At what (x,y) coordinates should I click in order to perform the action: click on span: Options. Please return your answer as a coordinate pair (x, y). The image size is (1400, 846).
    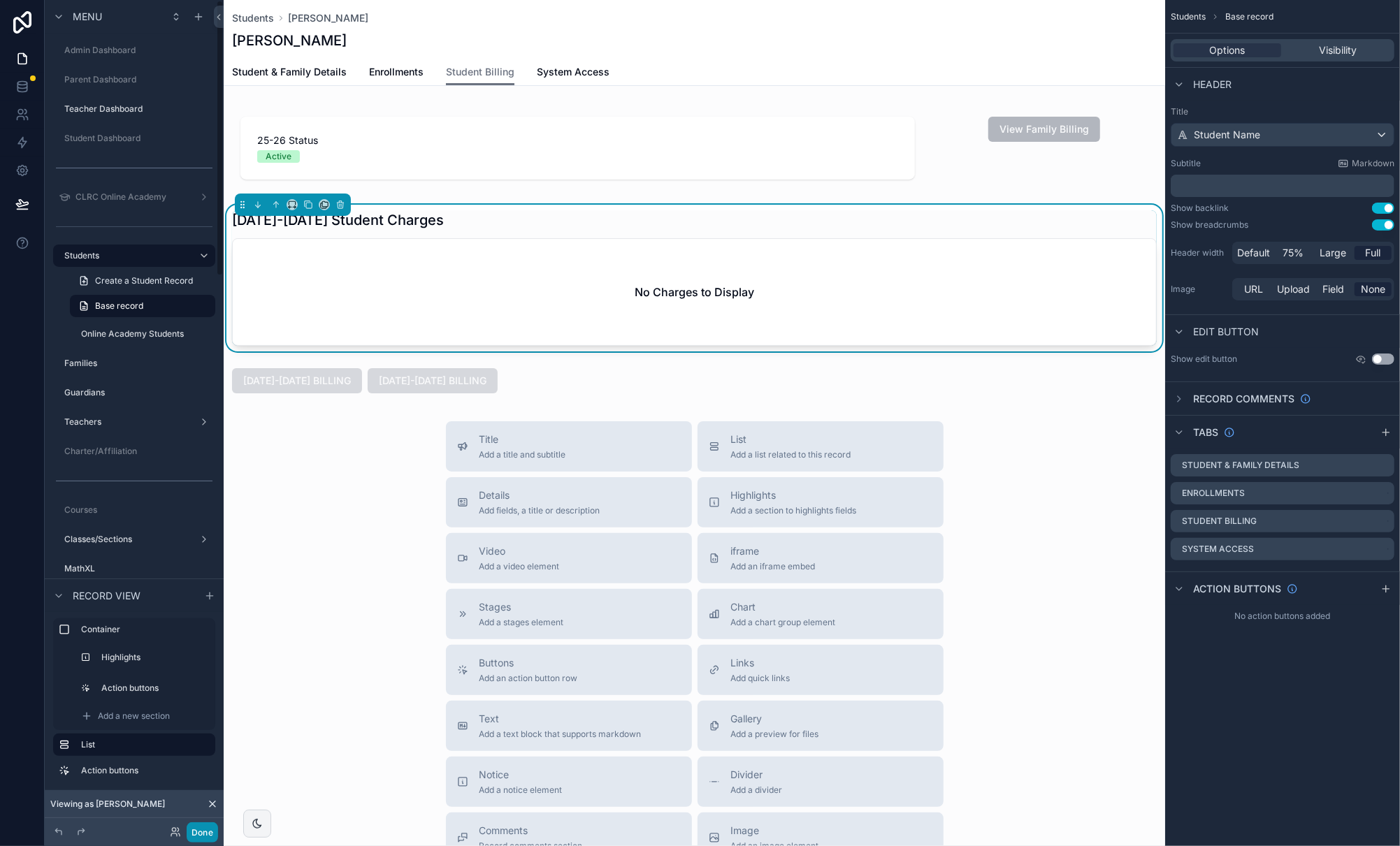
    Looking at the image, I should click on (1227, 51).